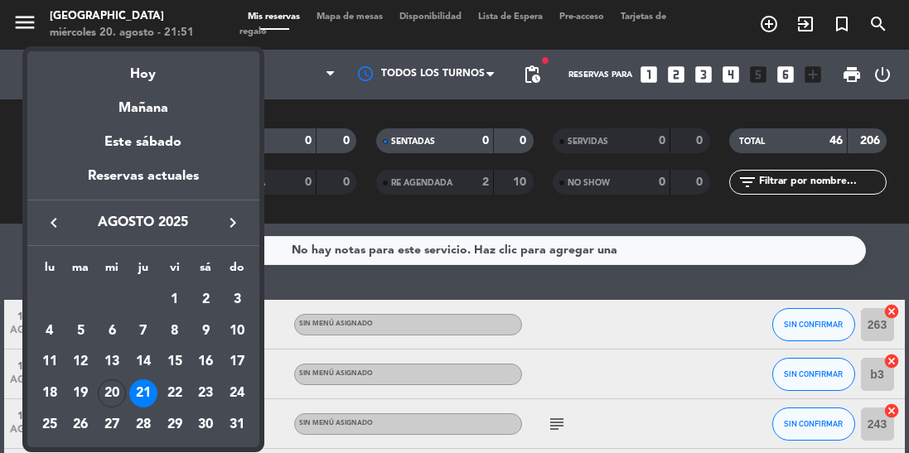 The width and height of the screenshot is (909, 453). Describe the element at coordinates (112, 394) in the screenshot. I see `div: 20` at that location.